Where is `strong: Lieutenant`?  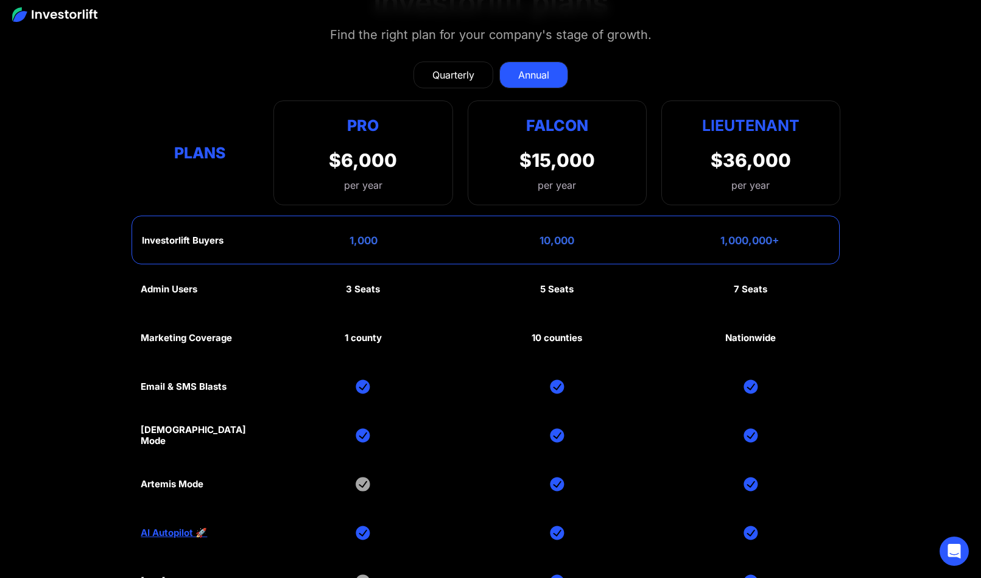 strong: Lieutenant is located at coordinates (751, 125).